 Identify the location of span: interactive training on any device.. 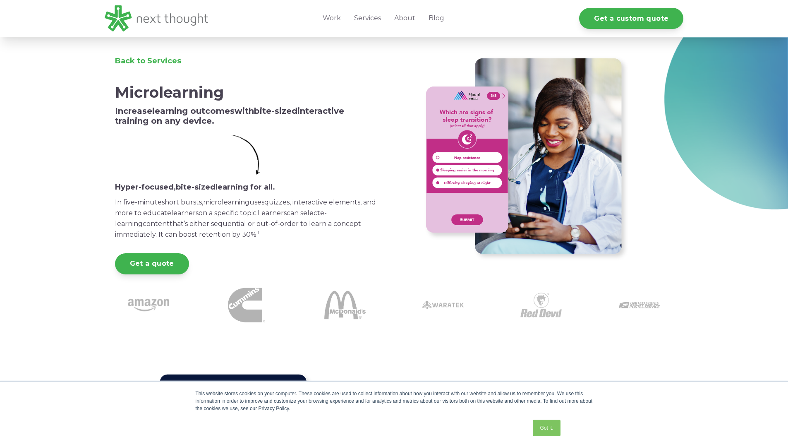
(230, 116).